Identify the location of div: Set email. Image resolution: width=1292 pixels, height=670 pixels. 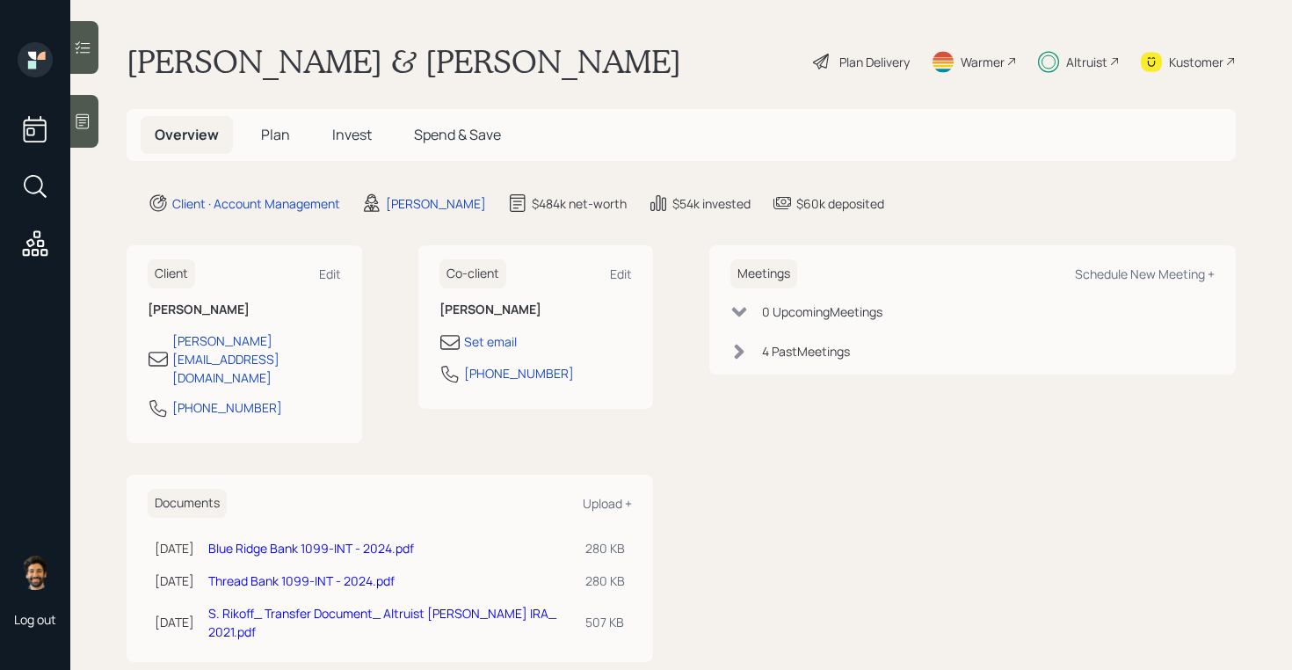
(490, 341).